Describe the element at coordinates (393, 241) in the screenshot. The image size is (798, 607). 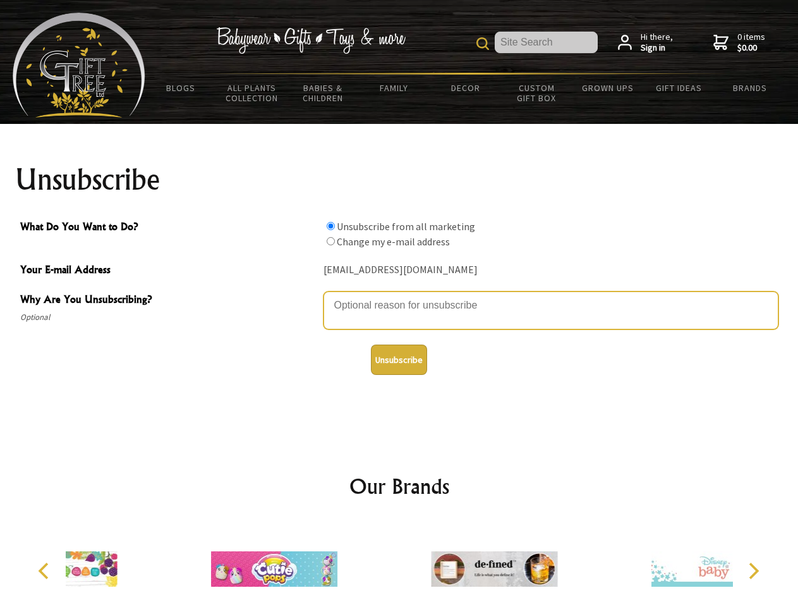
I see `label: Change my e-mail address` at that location.